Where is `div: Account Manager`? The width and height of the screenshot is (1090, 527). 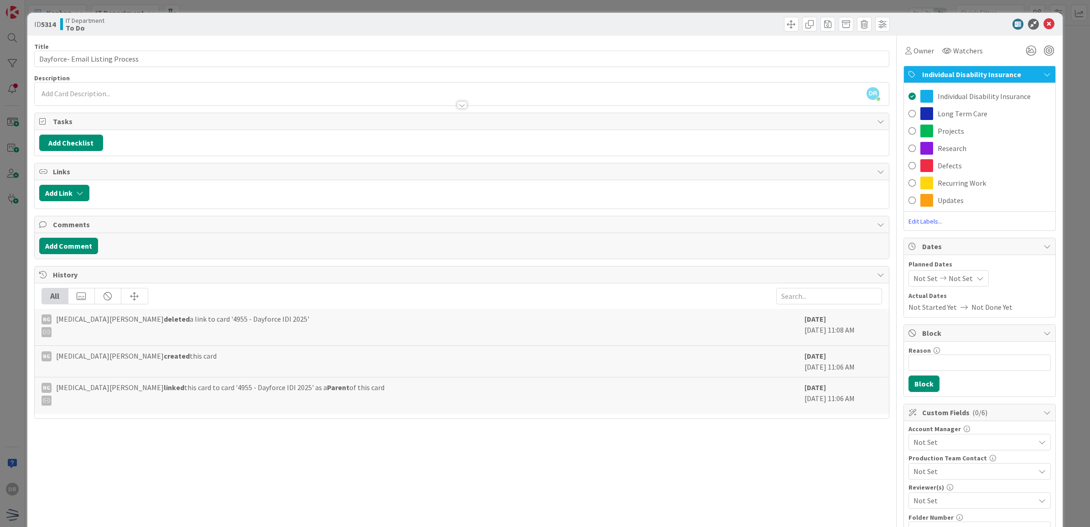
div: Account Manager is located at coordinates (980, 429).